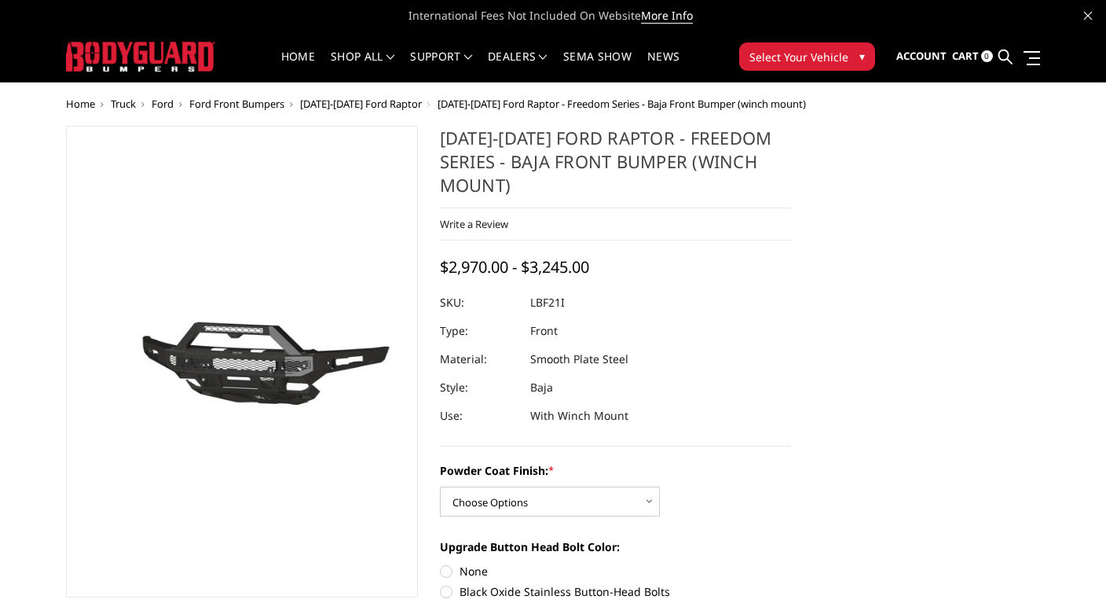  I want to click on dt: Type:, so click(479, 331).